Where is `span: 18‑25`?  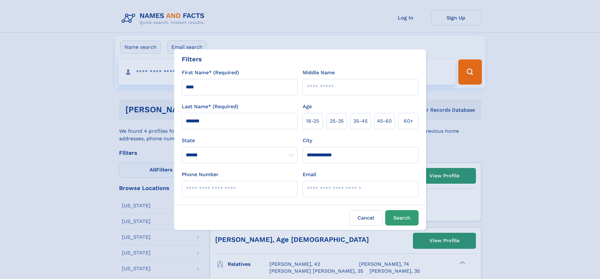
span: 18‑25 is located at coordinates (312, 121).